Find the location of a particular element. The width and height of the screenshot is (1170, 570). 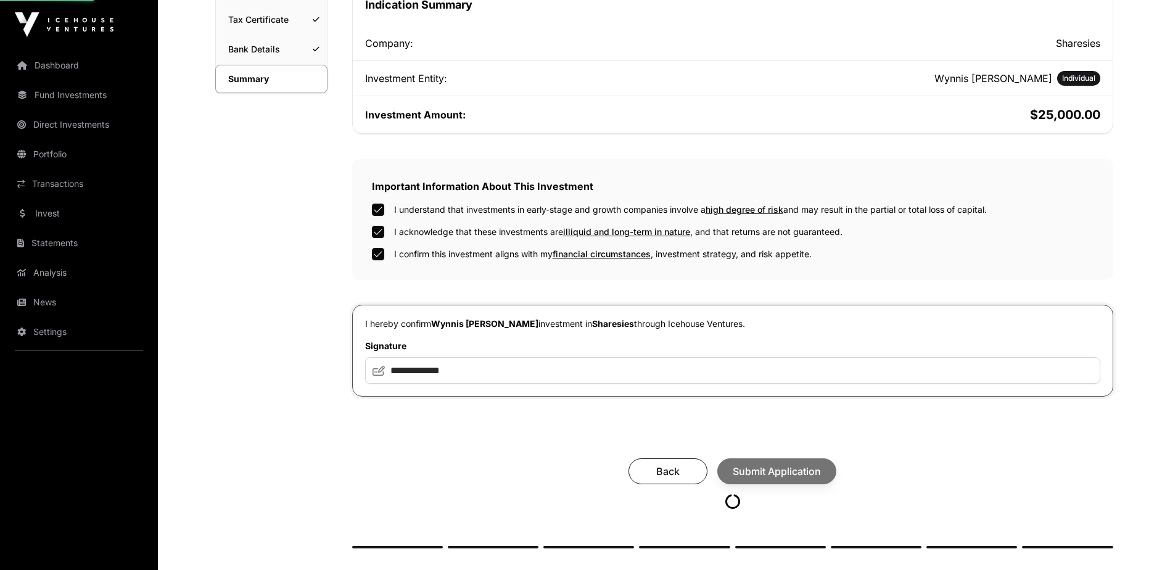

span: Back is located at coordinates (668, 471).